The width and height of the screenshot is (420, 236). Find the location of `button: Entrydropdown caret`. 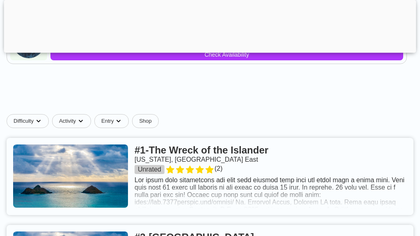

button: Entrydropdown caret is located at coordinates (113, 121).